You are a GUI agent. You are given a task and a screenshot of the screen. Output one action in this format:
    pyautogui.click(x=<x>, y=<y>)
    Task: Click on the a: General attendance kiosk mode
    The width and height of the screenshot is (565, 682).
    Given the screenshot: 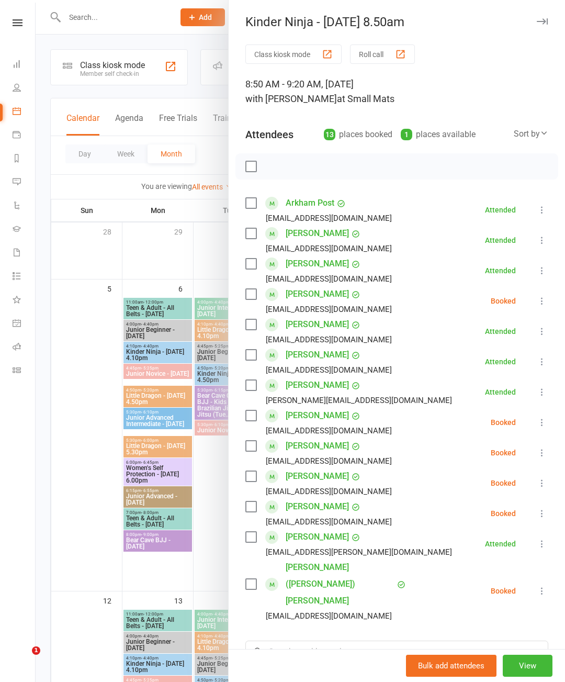 What is the action you would take?
    pyautogui.click(x=24, y=324)
    